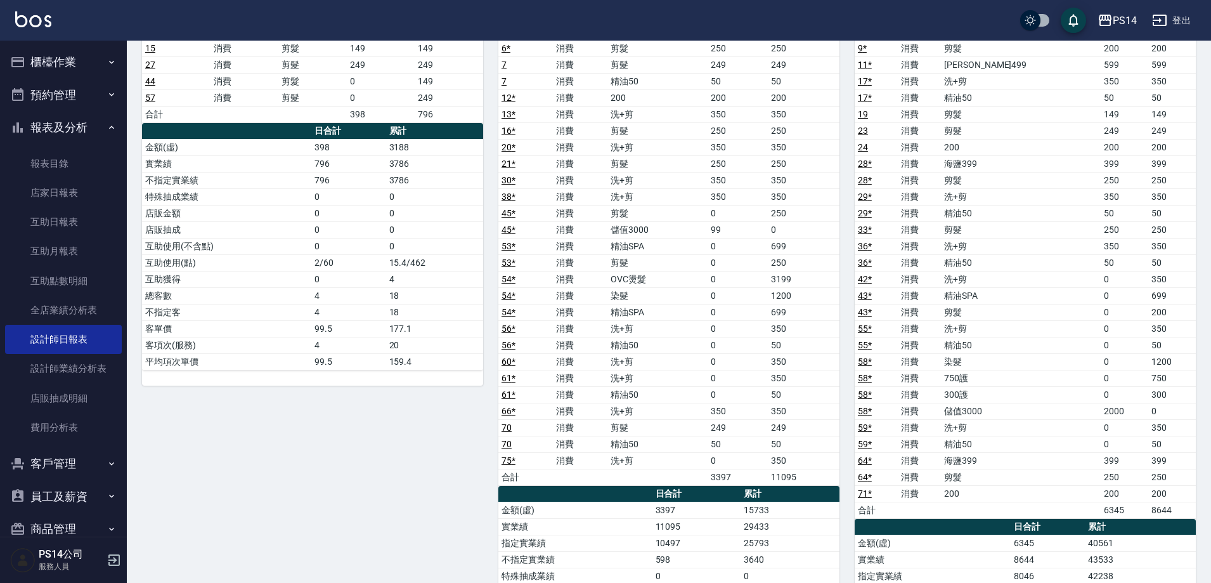  What do you see at coordinates (63, 427) in the screenshot?
I see `a: 費用分析表` at bounding box center [63, 427].